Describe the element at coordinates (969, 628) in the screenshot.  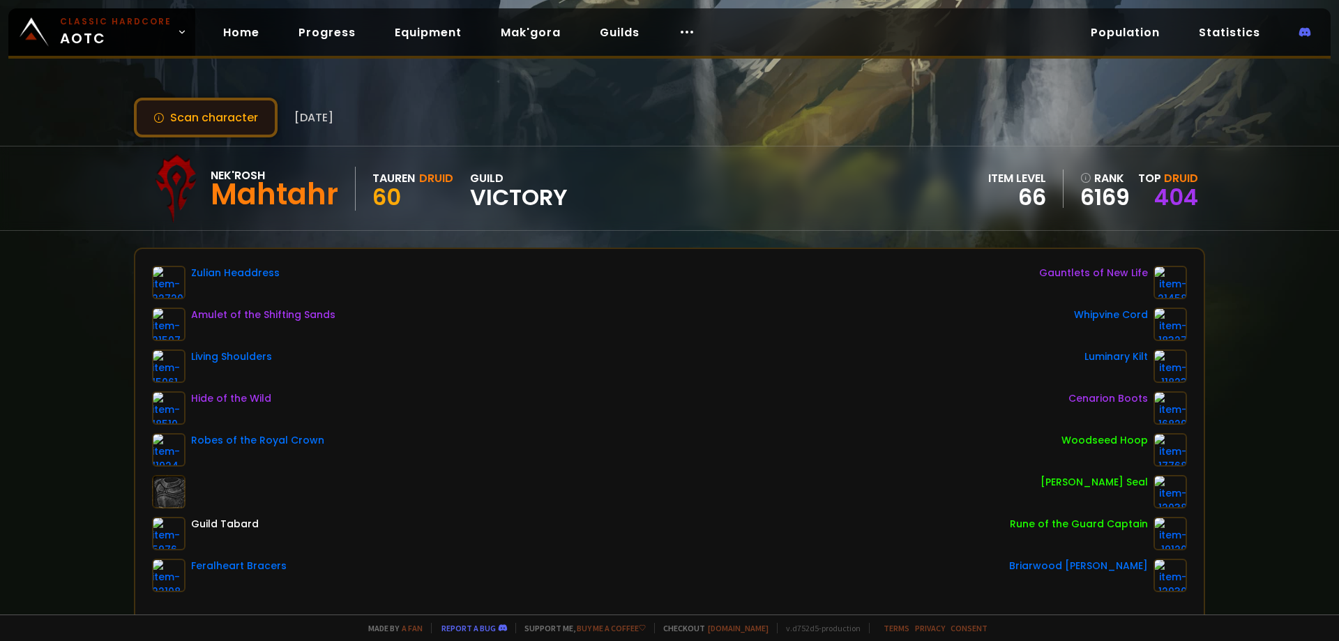
I see `a: Consent` at that location.